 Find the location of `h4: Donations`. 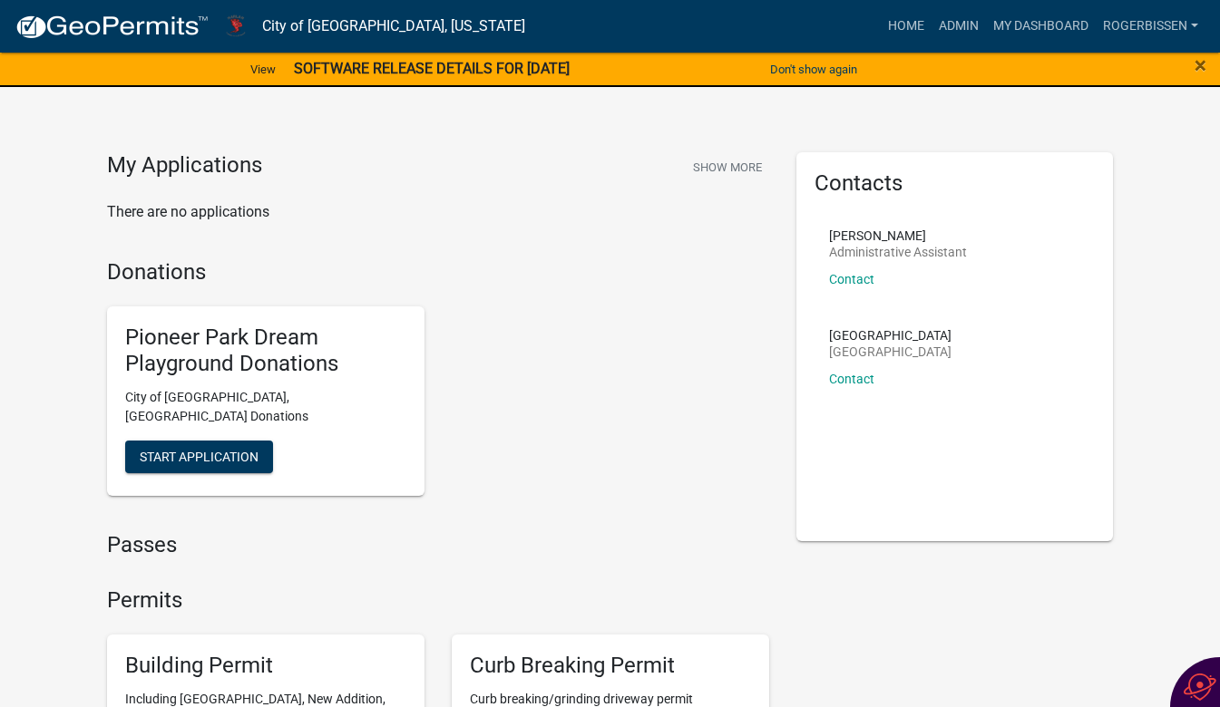

h4: Donations is located at coordinates (438, 272).